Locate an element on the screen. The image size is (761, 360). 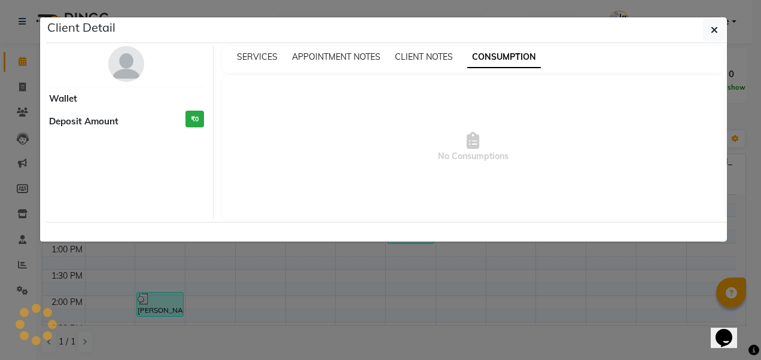
h5: Client Detail is located at coordinates (81, 28).